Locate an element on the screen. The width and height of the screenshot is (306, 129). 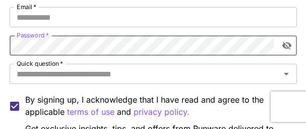
p: privacy policy. is located at coordinates (161, 111).